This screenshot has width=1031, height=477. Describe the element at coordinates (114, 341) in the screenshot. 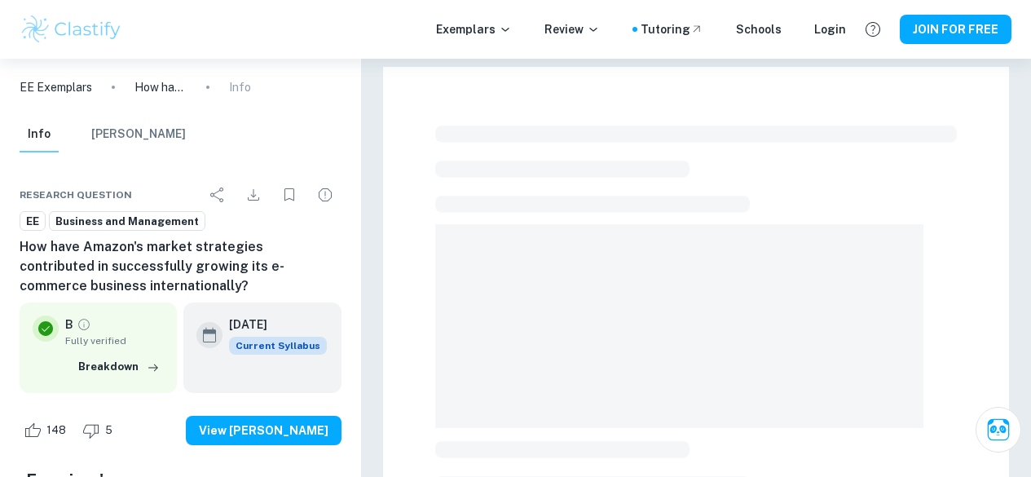

I see `span: Fully verified` at that location.